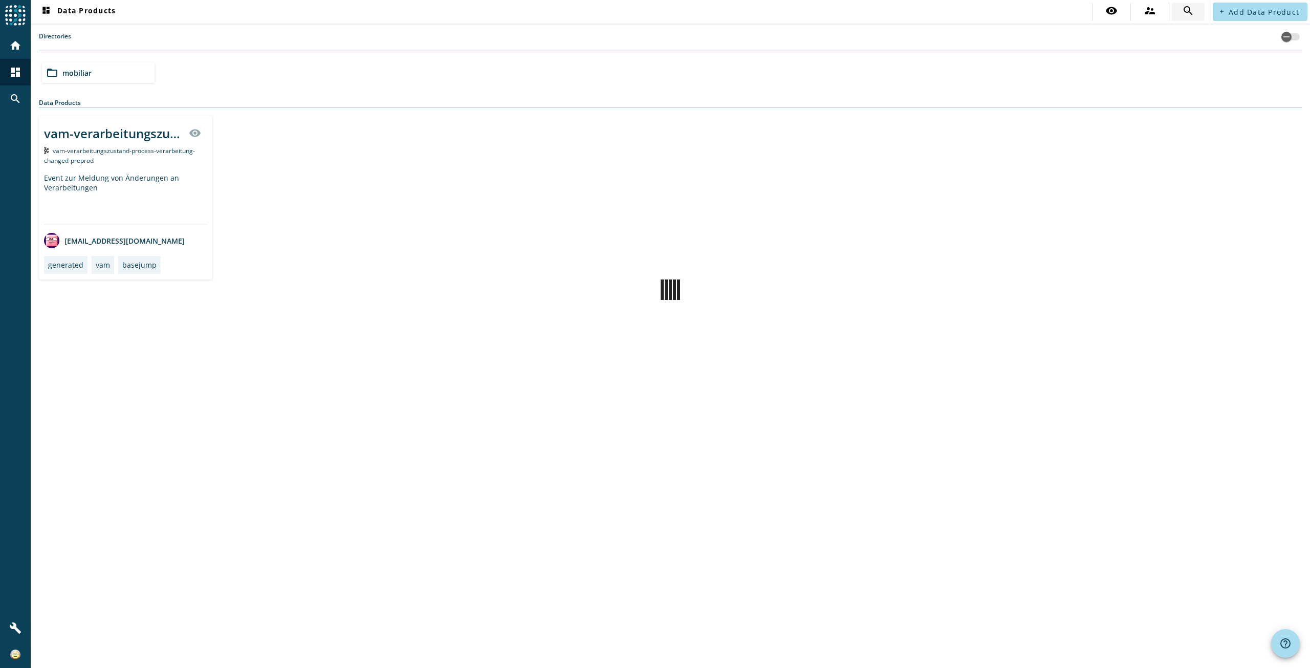  What do you see at coordinates (15, 15) in the screenshot?
I see `img: spoud-logo.svg` at bounding box center [15, 15].